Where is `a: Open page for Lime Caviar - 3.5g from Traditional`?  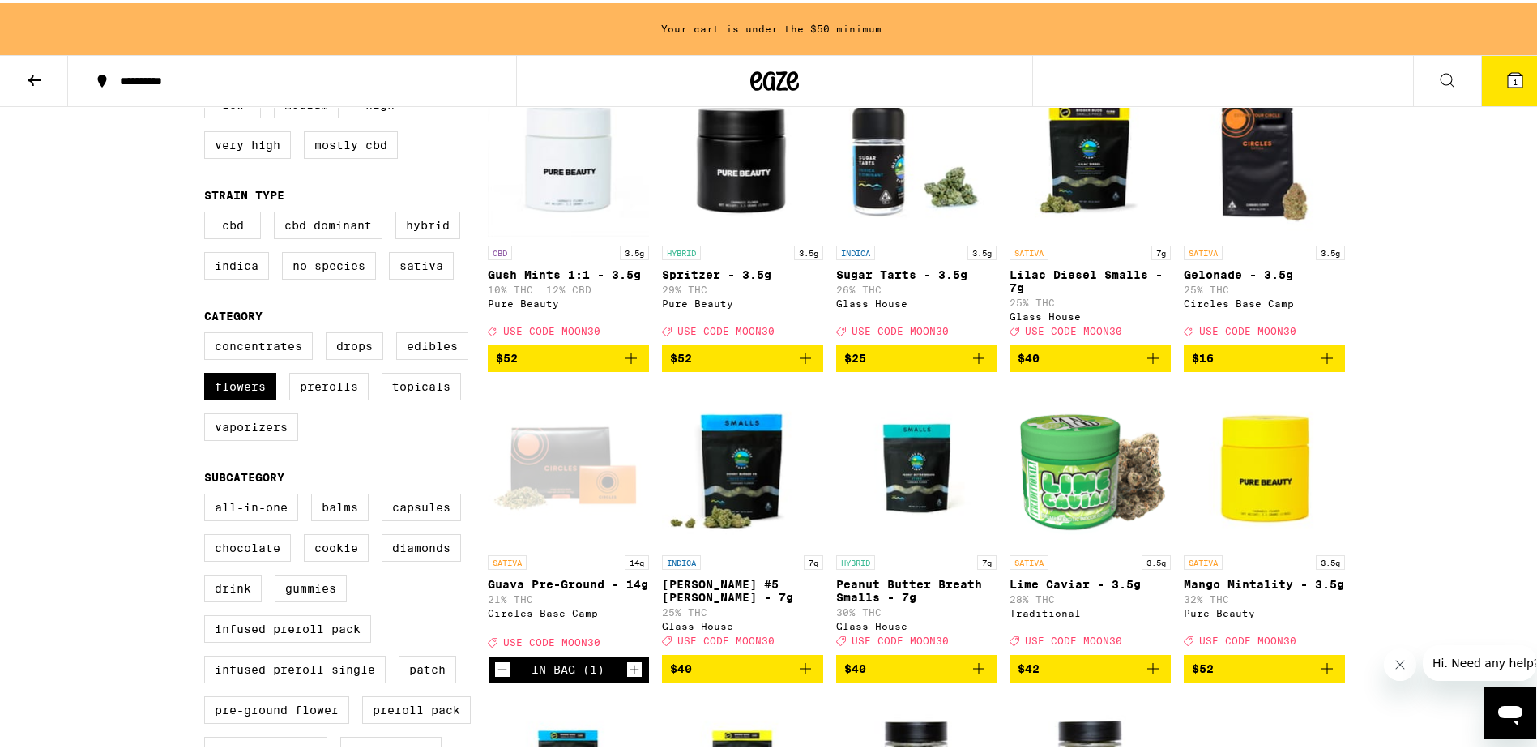 a: Open page for Lime Caviar - 3.5g from Traditional is located at coordinates (1090, 516).